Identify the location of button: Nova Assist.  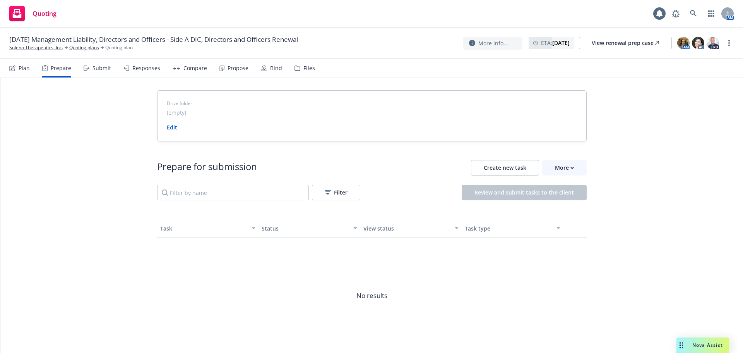
(703, 345).